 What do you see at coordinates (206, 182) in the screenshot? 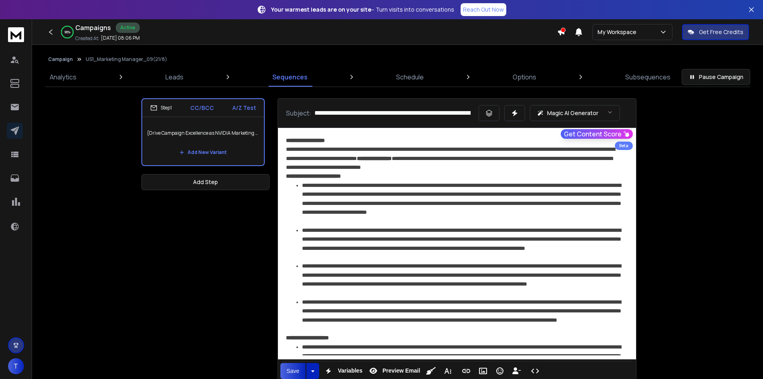
I see `button: Add Step` at bounding box center [206, 182].